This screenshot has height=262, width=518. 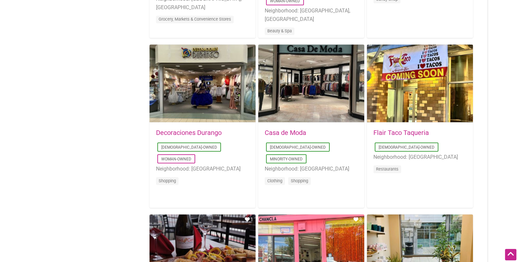 What do you see at coordinates (287, 159) in the screenshot?
I see `a: Minority-Owned` at bounding box center [287, 159].